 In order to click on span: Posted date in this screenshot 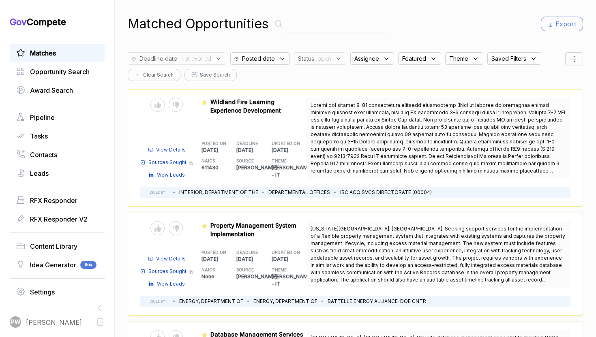, I will do `click(258, 58)`.